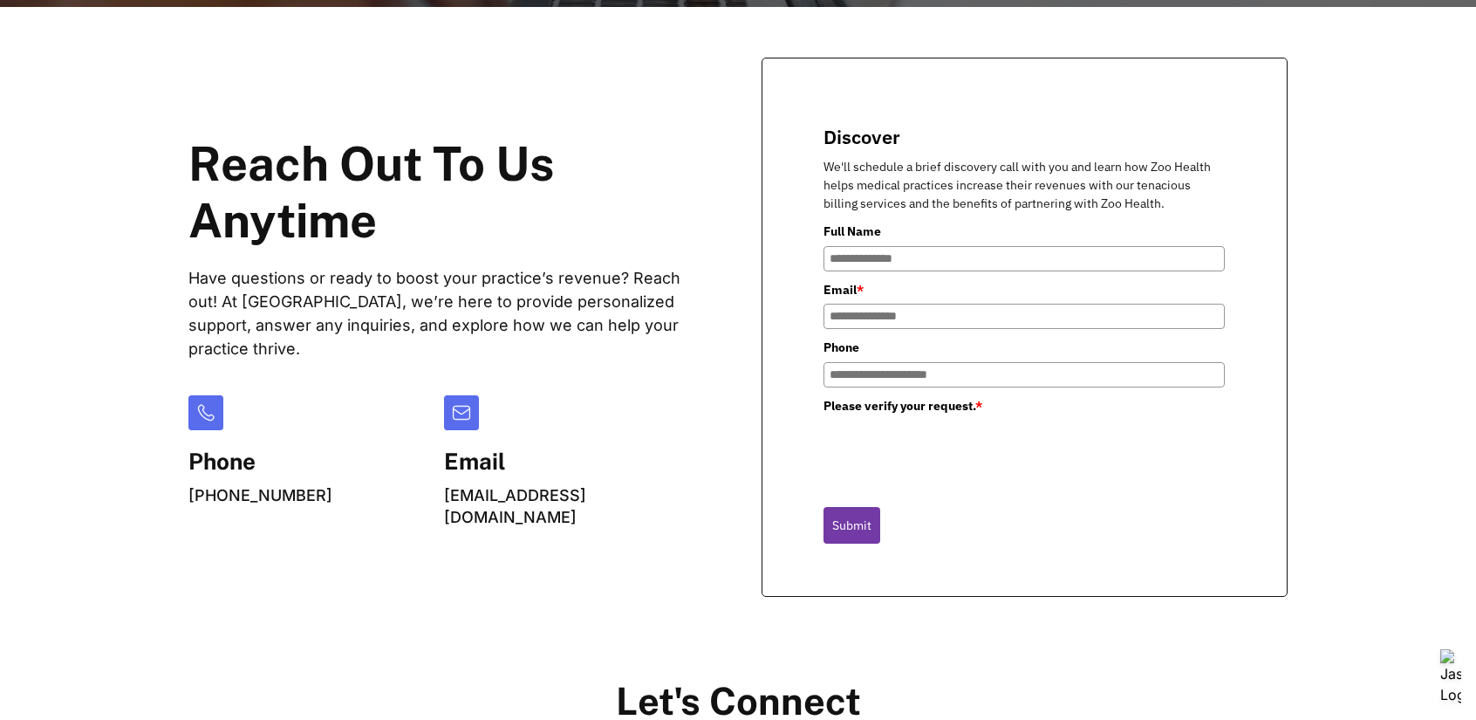 This screenshot has height=720, width=1476. What do you see at coordinates (260, 461) in the screenshot?
I see `h5: Phone` at bounding box center [260, 461].